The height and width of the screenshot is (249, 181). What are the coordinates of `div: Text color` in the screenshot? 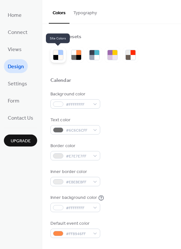 It's located at (75, 120).